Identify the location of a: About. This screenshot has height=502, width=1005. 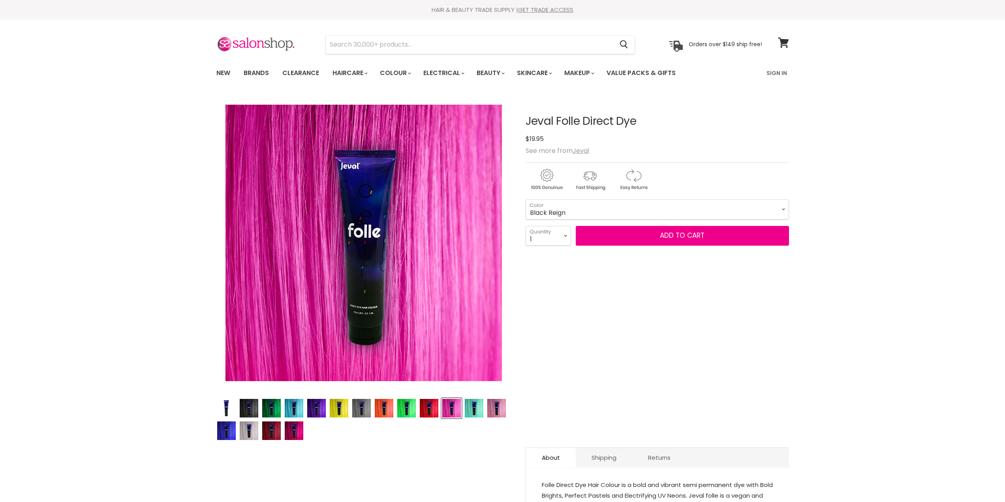
(551, 457).